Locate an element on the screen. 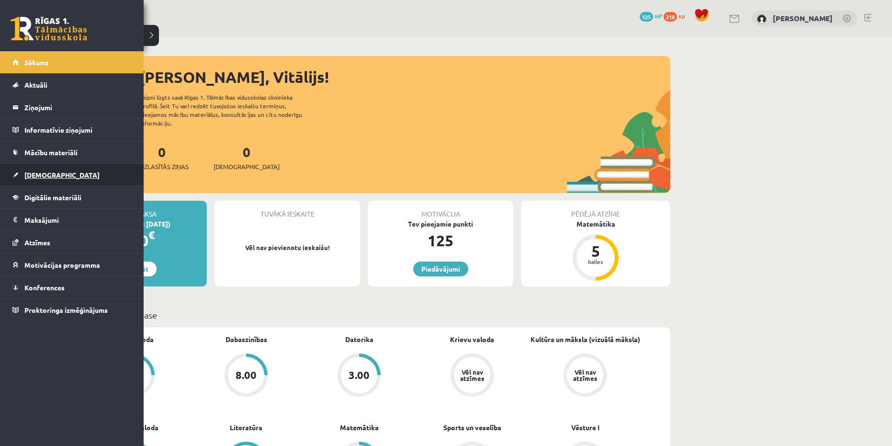 Image resolution: width=892 pixels, height=446 pixels. p: Mācību plāns 10.b1 klase is located at coordinates (364, 315).